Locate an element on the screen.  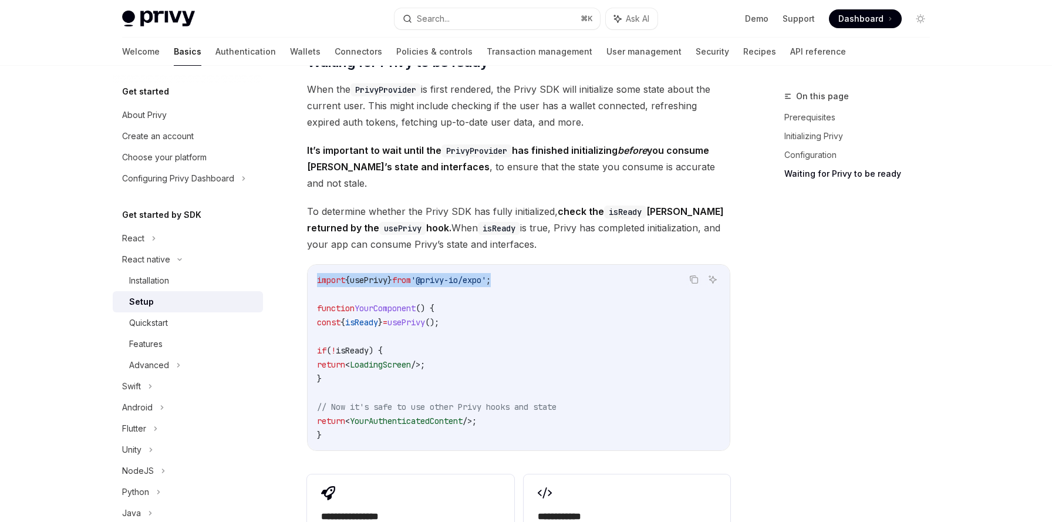
a: Security is located at coordinates (712, 52).